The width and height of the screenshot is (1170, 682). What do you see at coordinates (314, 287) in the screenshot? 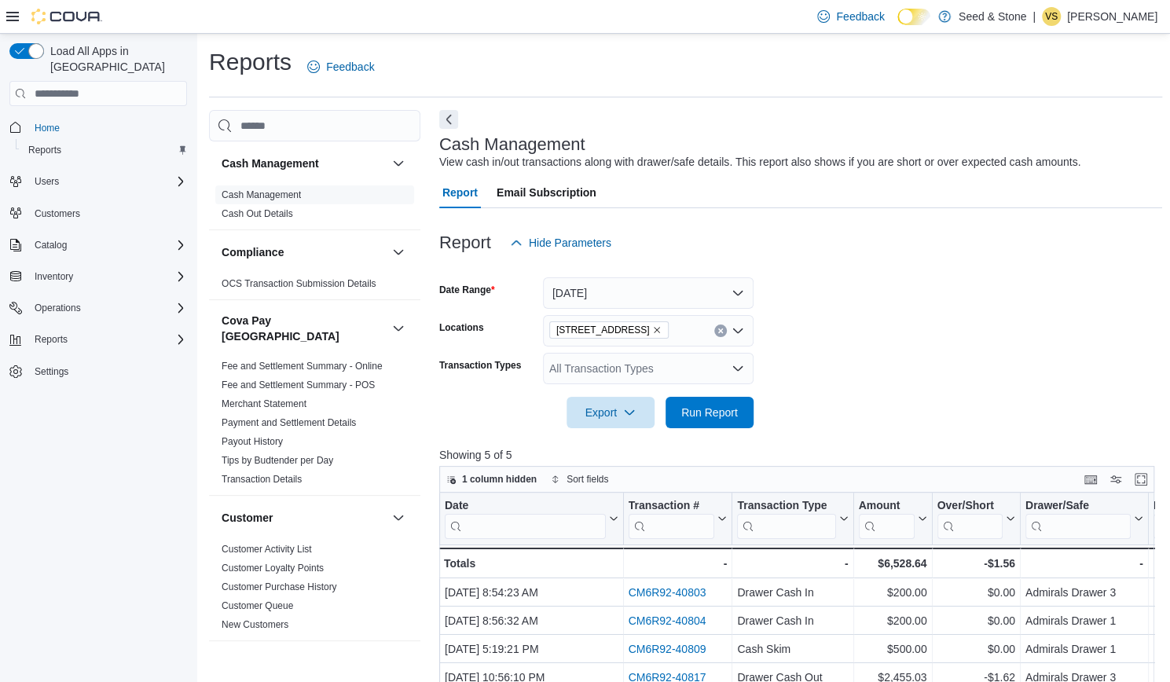
I see `div: Compliance` at bounding box center [314, 287].